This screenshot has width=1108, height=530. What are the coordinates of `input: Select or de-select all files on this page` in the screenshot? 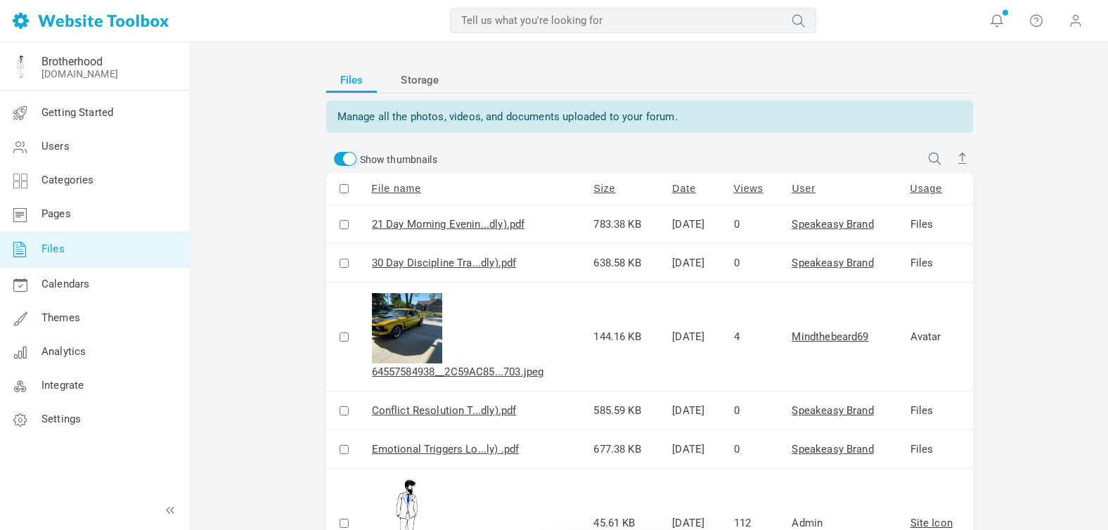 It's located at (344, 188).